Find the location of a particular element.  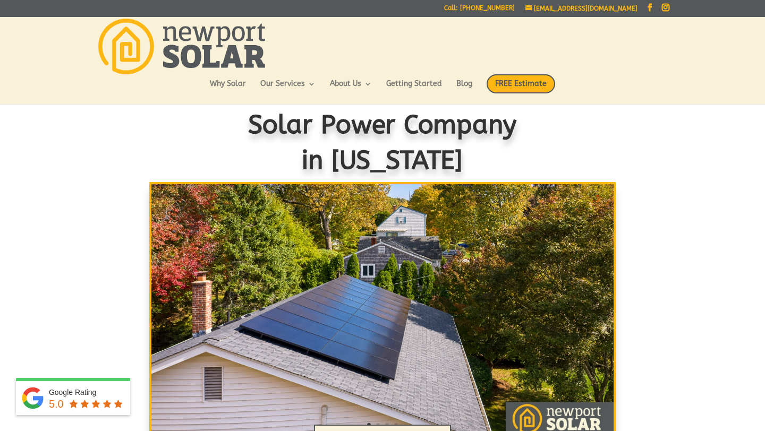

a: Blog is located at coordinates (464, 89).